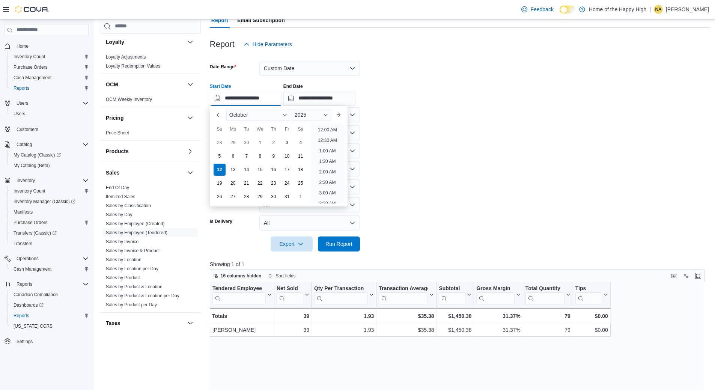 This screenshot has width=715, height=390. What do you see at coordinates (30, 67) in the screenshot?
I see `a: Purchase Orders` at bounding box center [30, 67].